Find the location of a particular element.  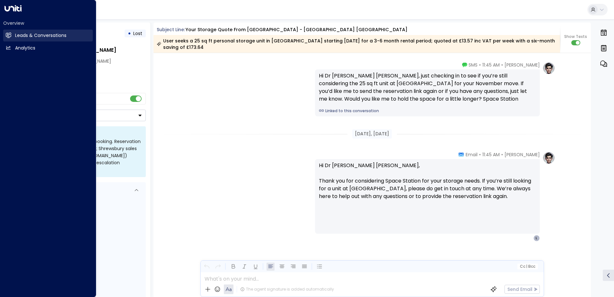

div: L is located at coordinates (537, 238).